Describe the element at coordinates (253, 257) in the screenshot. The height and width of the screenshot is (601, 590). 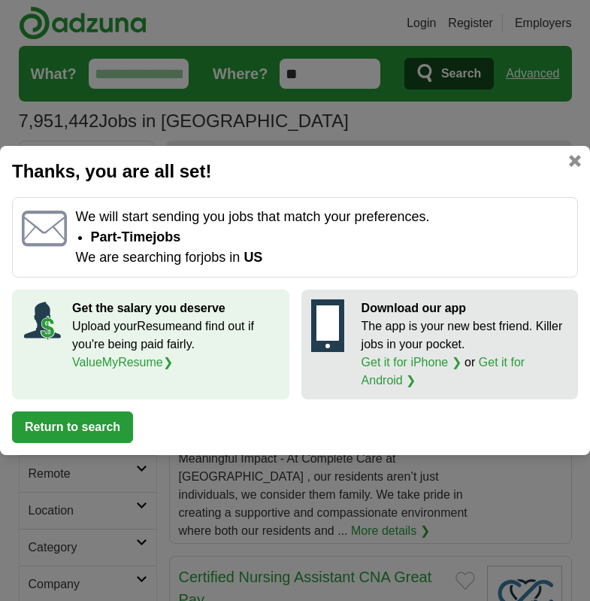
I see `span: US` at that location.